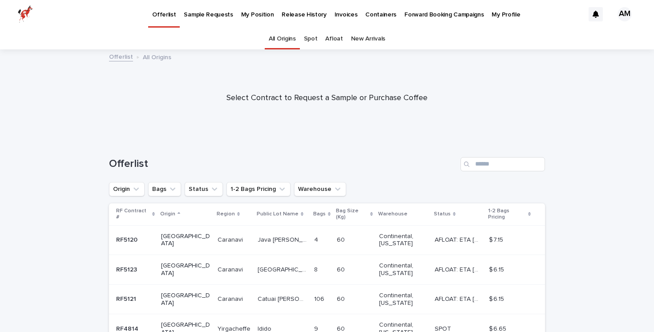 This screenshot has width=654, height=332. Describe the element at coordinates (327, 98) in the screenshot. I see `p: Select Contract to Request a Sample or Purchase Coffee` at that location.